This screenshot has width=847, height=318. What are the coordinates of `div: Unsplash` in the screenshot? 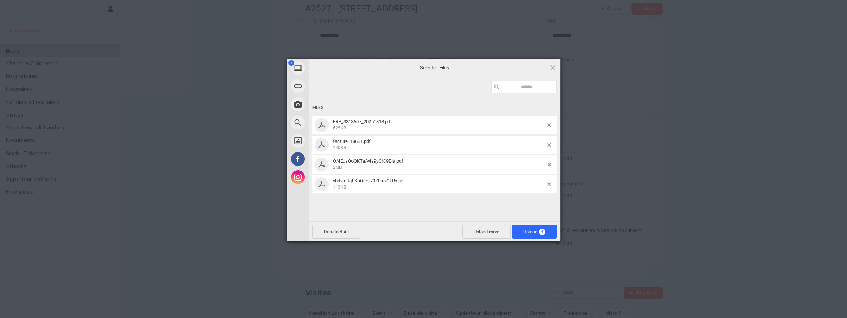 It's located at (331, 141).